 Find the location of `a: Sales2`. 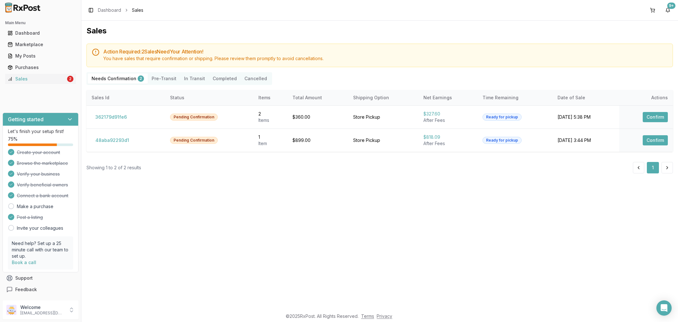

a: Sales2 is located at coordinates (40, 79).